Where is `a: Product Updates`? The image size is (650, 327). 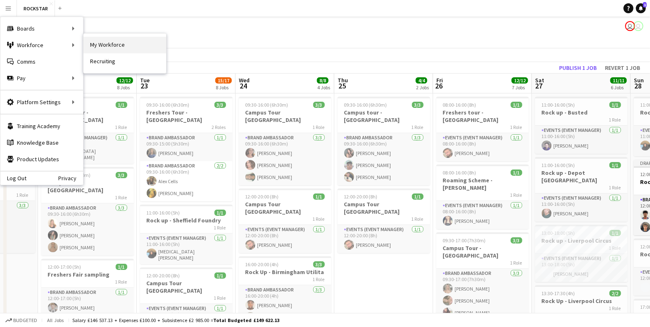
a: Product Updates is located at coordinates (42, 159).